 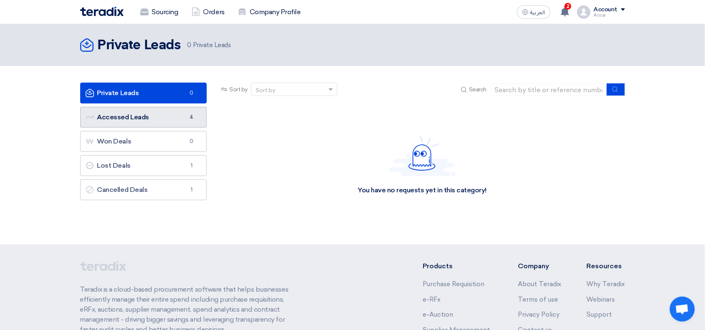 What do you see at coordinates (605, 10) in the screenshot?
I see `div: Account` at bounding box center [605, 10].